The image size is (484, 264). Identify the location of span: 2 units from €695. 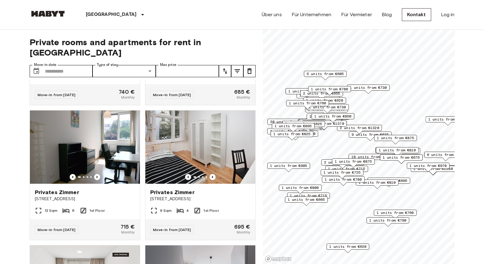
(389, 181).